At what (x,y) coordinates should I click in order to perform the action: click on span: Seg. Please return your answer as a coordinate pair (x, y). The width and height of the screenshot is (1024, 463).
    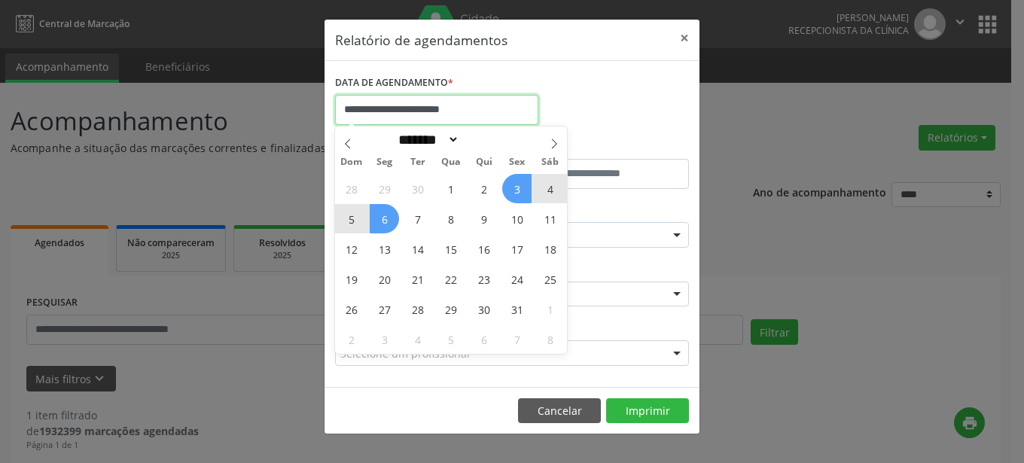
    Looking at the image, I should click on (385, 162).